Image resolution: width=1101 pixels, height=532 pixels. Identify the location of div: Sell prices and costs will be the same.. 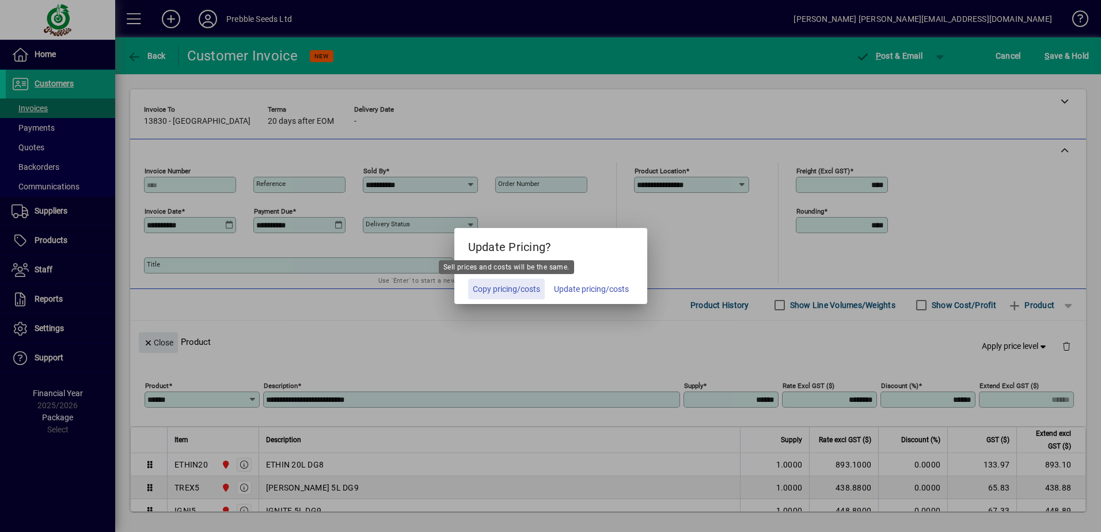
(506, 267).